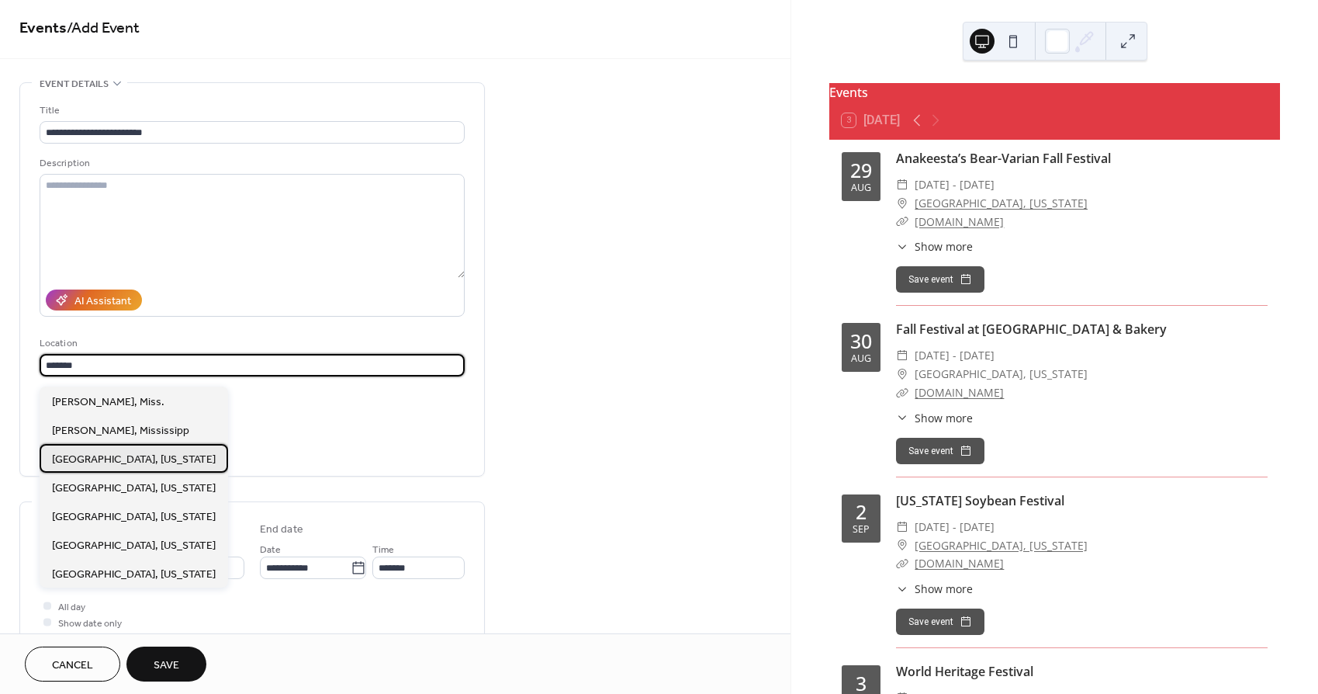  Describe the element at coordinates (166, 663) in the screenshot. I see `button: Save` at that location.